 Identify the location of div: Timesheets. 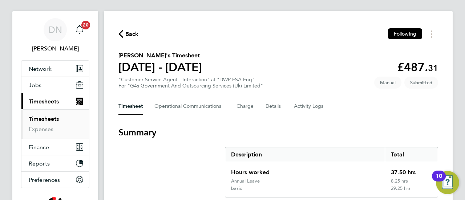
(55, 124).